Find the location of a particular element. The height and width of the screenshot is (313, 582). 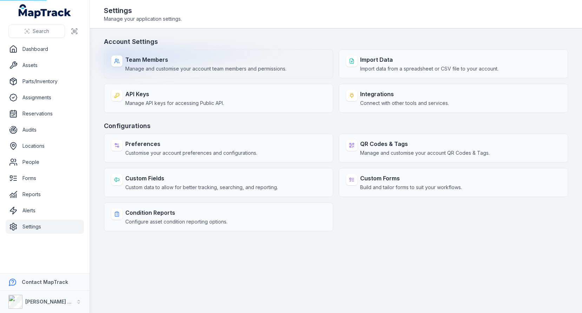

strong: QR Codes & Tags is located at coordinates (425, 144).